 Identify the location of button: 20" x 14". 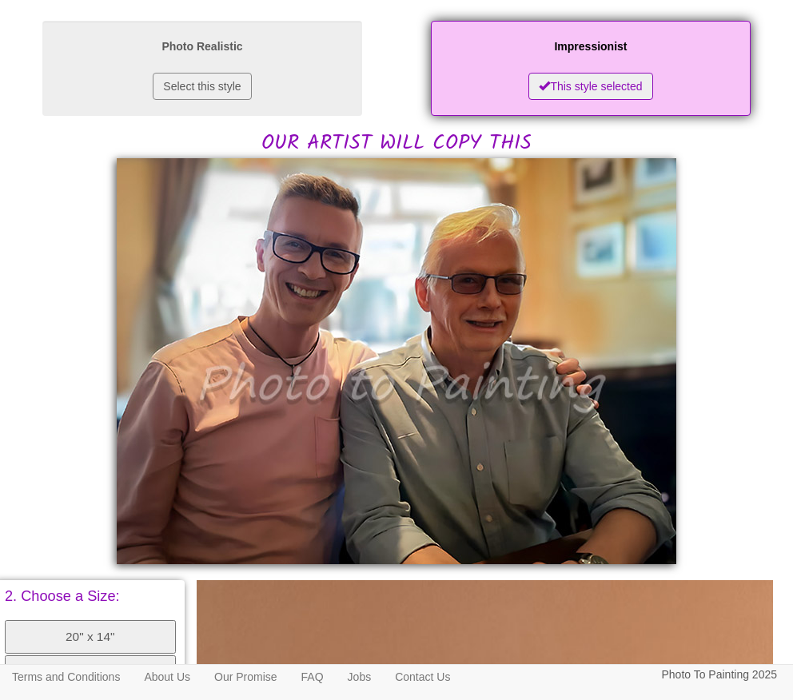
(90, 637).